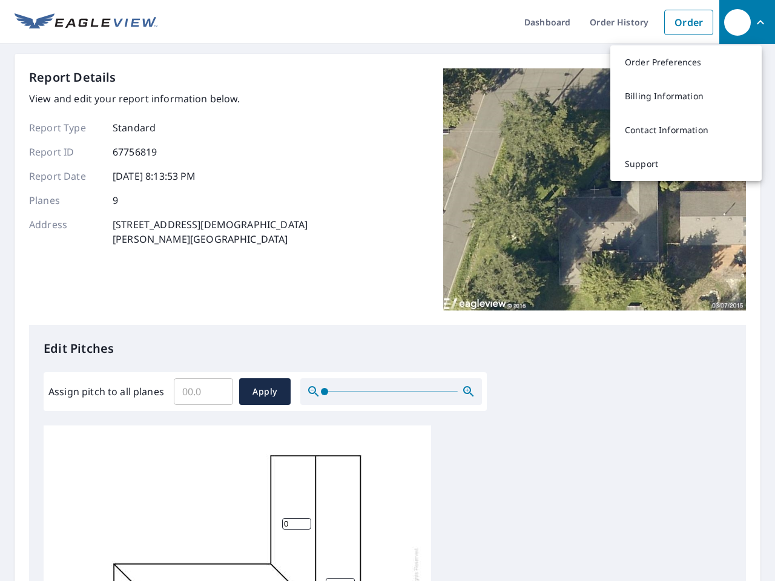 The image size is (775, 581). I want to click on button: Apply, so click(265, 392).